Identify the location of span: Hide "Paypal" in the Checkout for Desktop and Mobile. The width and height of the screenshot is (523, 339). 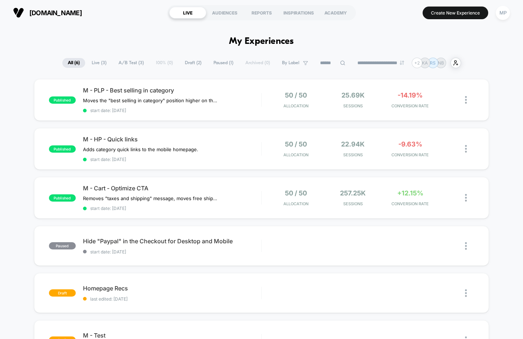
(172, 241).